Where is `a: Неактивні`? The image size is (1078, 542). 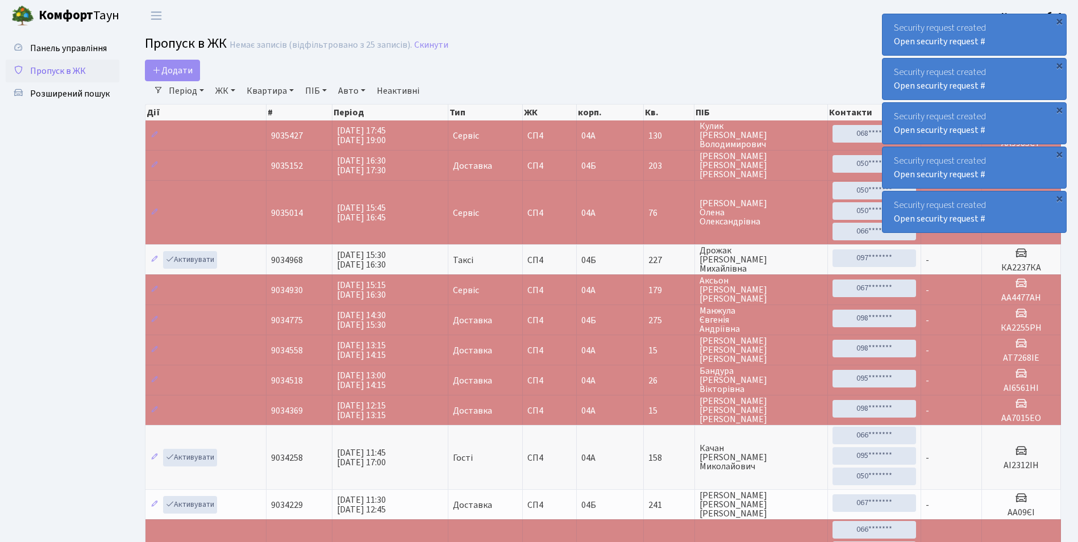 a: Неактивні is located at coordinates (398, 91).